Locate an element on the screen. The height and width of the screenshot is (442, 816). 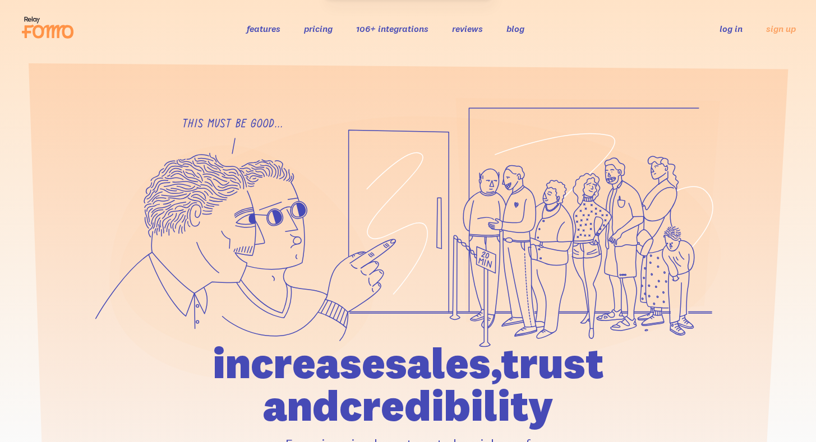
a: reviews is located at coordinates (467, 29).